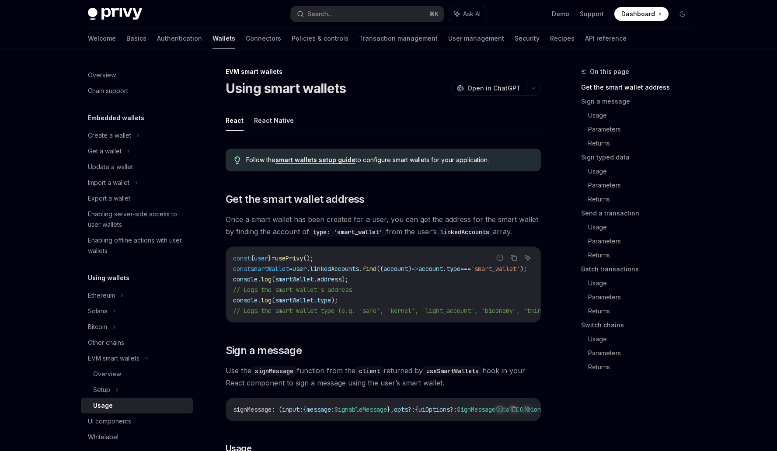 This screenshot has height=451, width=777. I want to click on span: Follow the to configure smart wallets for your application., so click(389, 160).